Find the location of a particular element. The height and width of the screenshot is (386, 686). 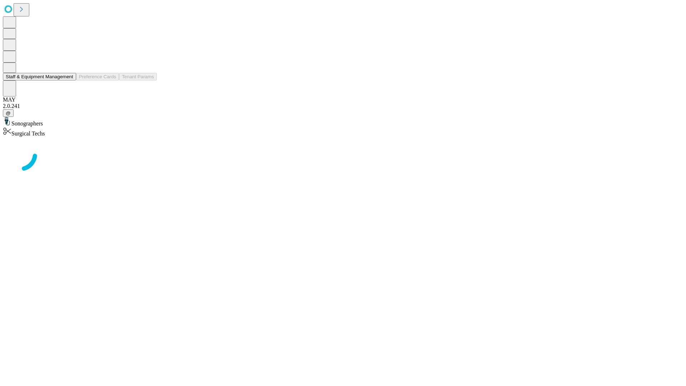

div: Surgical Techs is located at coordinates (343, 132).